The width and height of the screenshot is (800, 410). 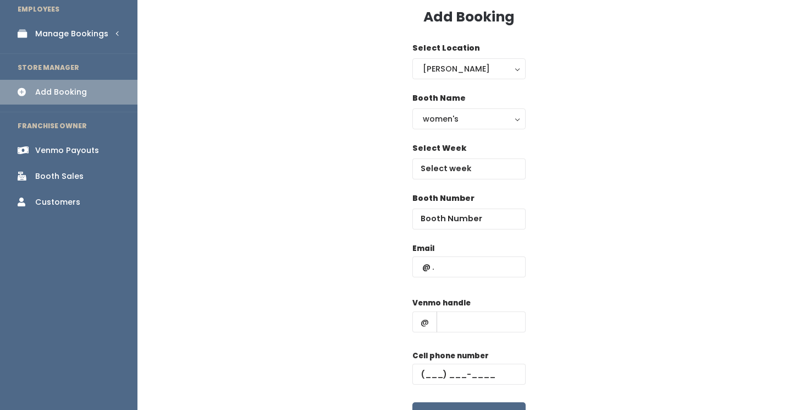 I want to click on input: Booth Number, so click(x=469, y=219).